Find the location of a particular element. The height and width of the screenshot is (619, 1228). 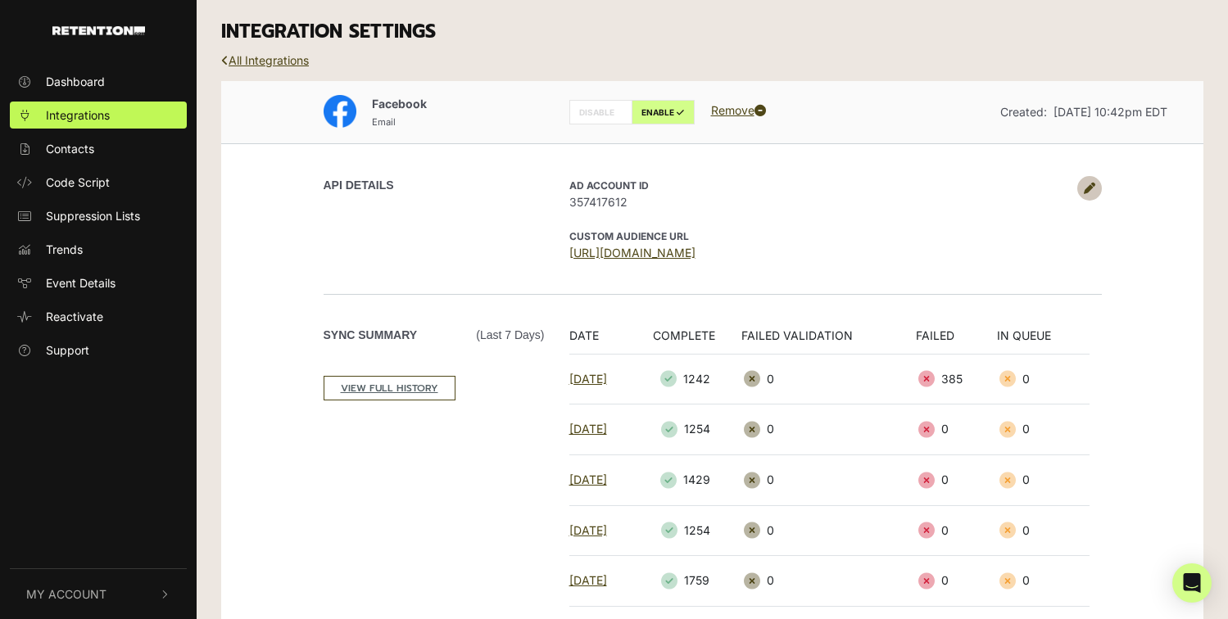

span: Integrations is located at coordinates (78, 115).